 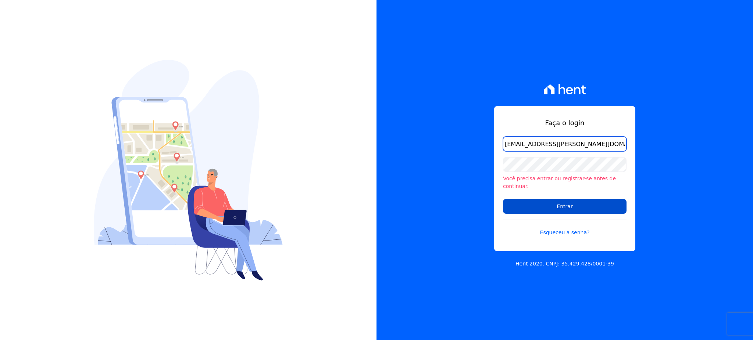 What do you see at coordinates (564, 264) in the screenshot?
I see `p: Hent 2020. CNPJ: 35.429.428/0001-39` at bounding box center [564, 264].